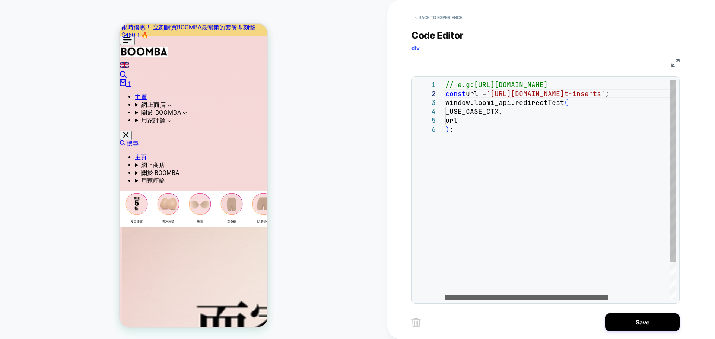  What do you see at coordinates (426, 94) in the screenshot?
I see `div: 2` at bounding box center [426, 94].